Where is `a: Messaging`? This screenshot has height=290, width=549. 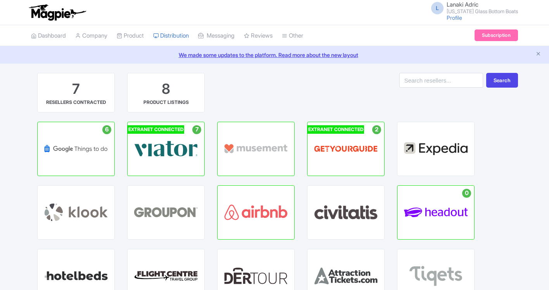 a: Messaging is located at coordinates (216, 36).